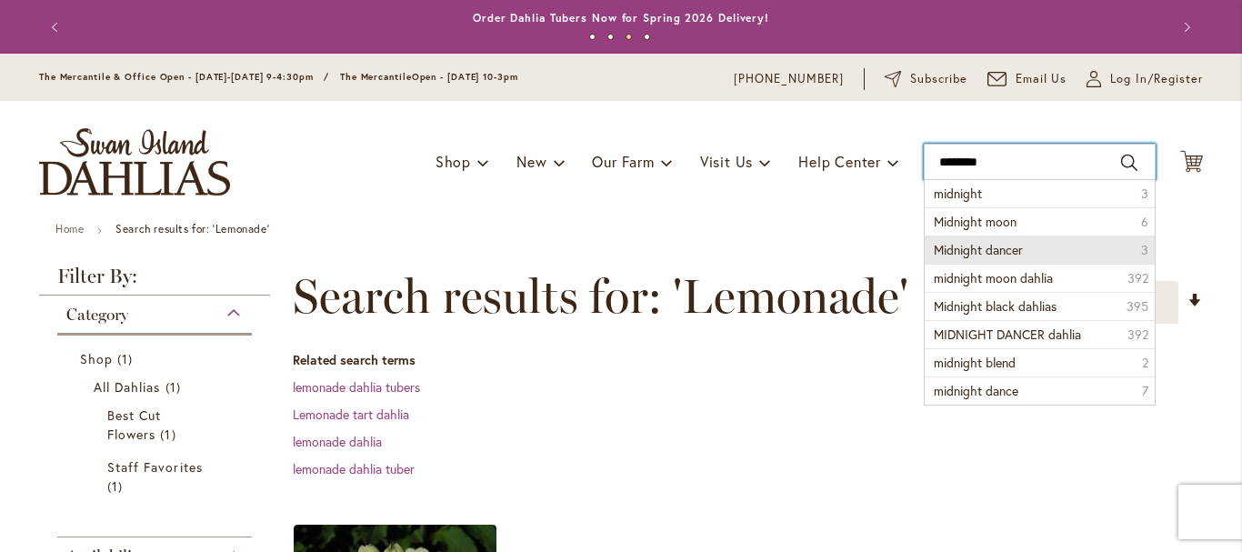 The height and width of the screenshot is (552, 1242). I want to click on span: Our Farm, so click(623, 161).